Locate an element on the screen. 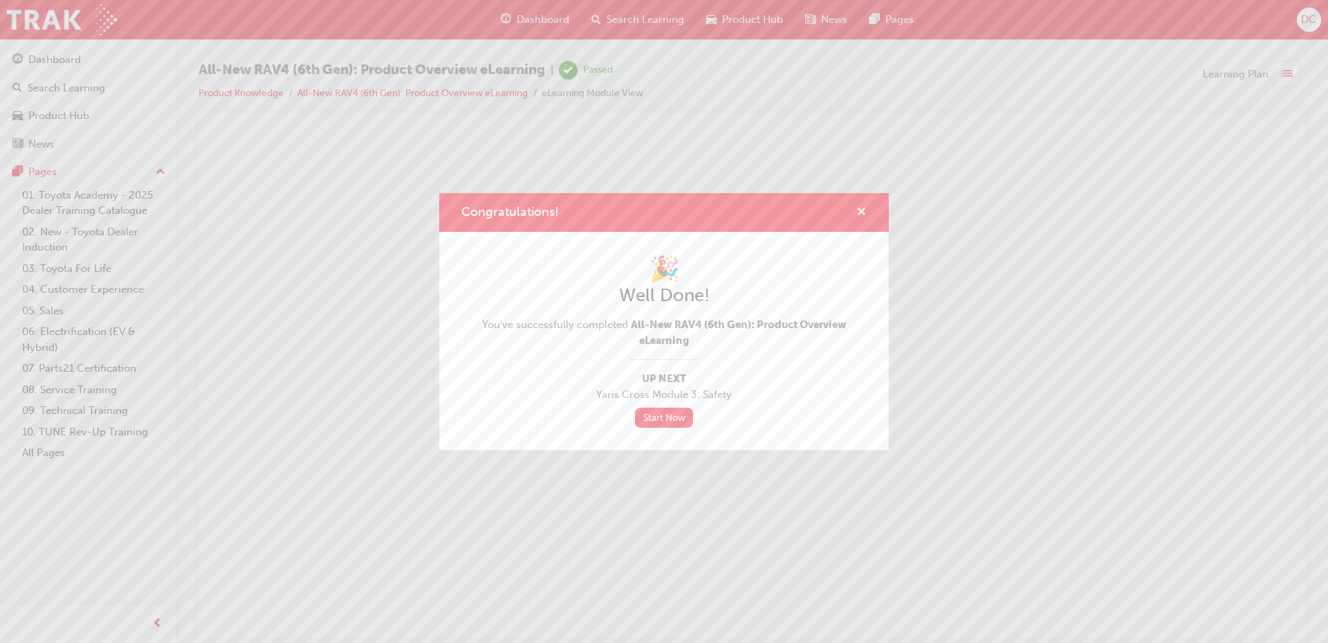 The height and width of the screenshot is (643, 1328). span: All-New RAV4 (6th Gen): Product Overview eLearning is located at coordinates (739, 332).